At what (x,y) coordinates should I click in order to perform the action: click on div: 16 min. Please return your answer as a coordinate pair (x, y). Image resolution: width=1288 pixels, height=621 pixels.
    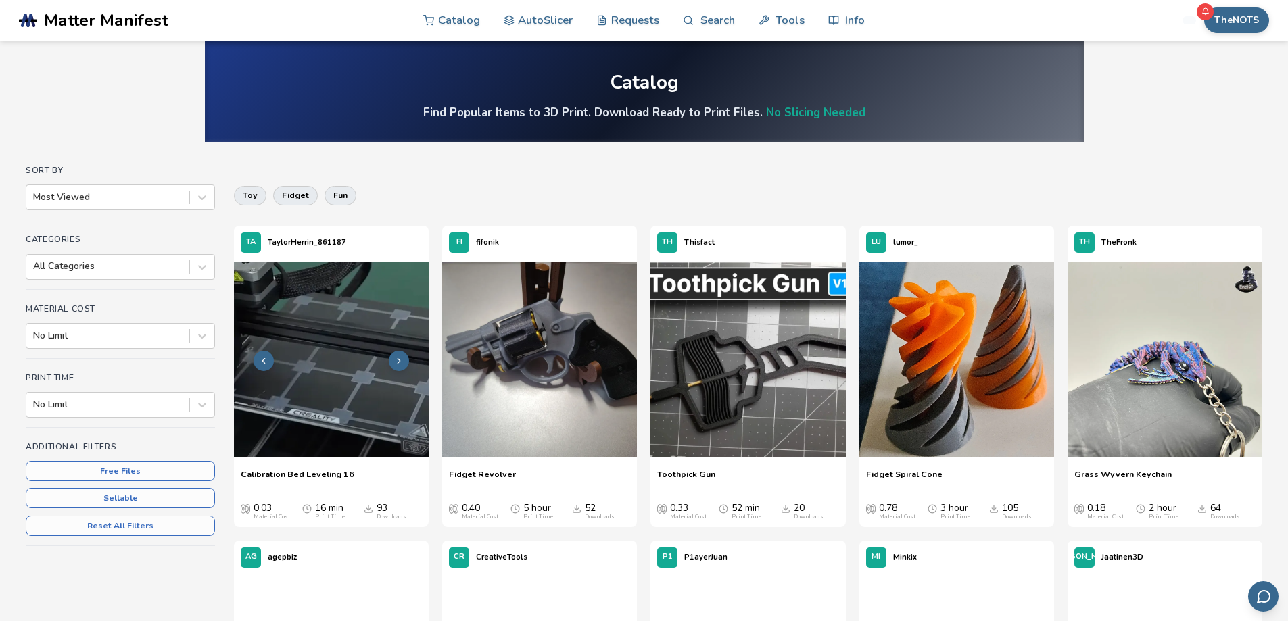
    Looking at the image, I should click on (330, 512).